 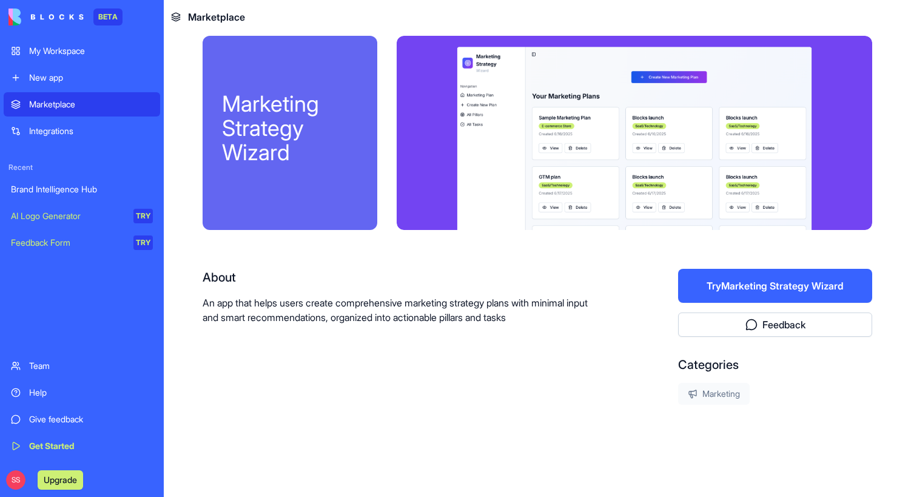 I want to click on div: Brand Intelligence Hub, so click(x=82, y=189).